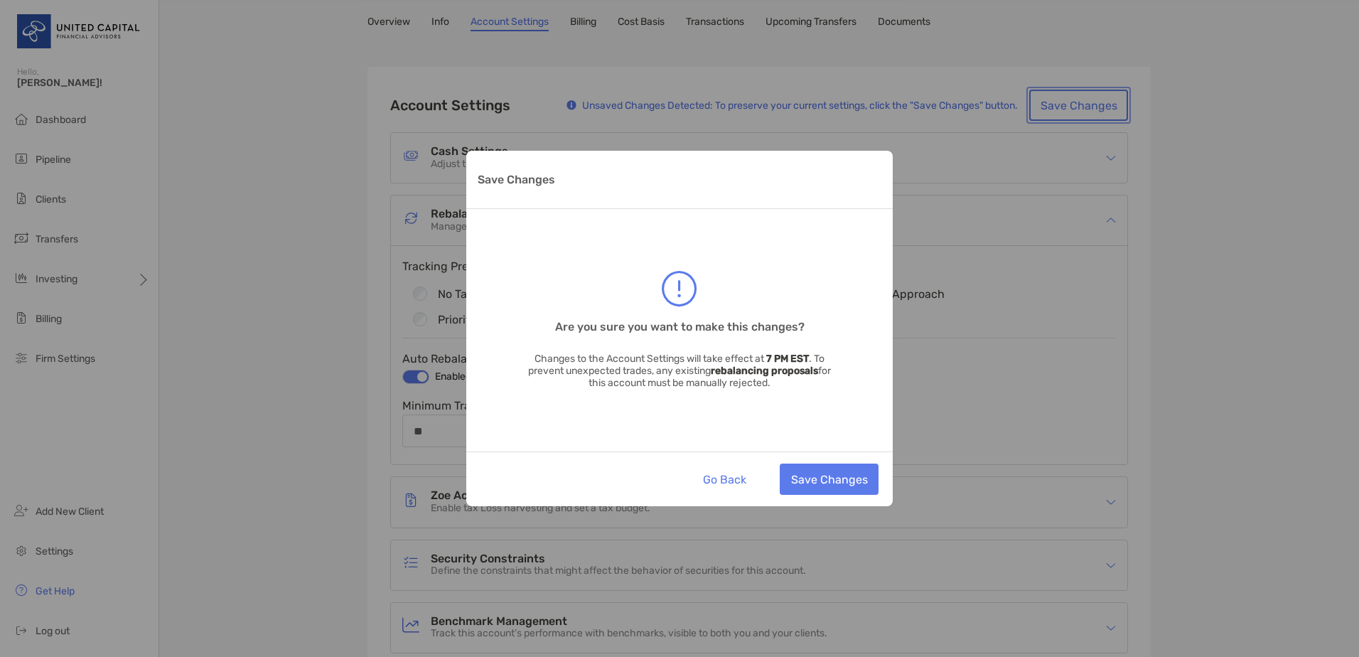 This screenshot has height=657, width=1359. What do you see at coordinates (679, 328) in the screenshot?
I see `div: Save Changes` at bounding box center [679, 328].